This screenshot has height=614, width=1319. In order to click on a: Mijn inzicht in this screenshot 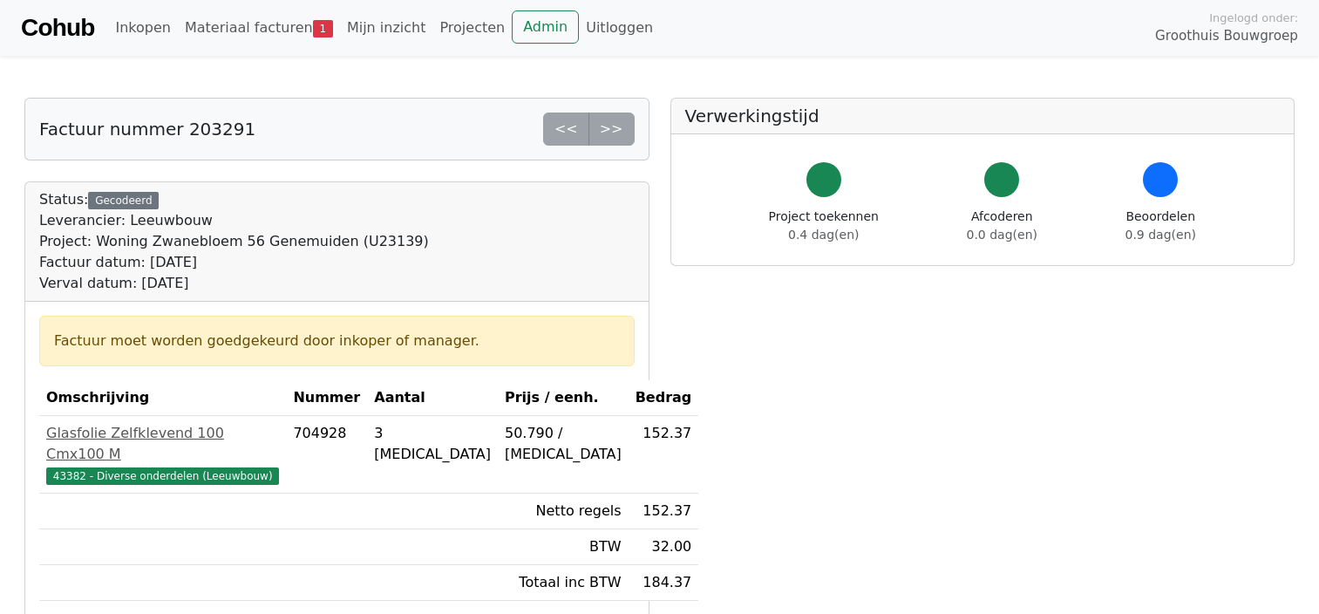, I will do `click(386, 28)`.